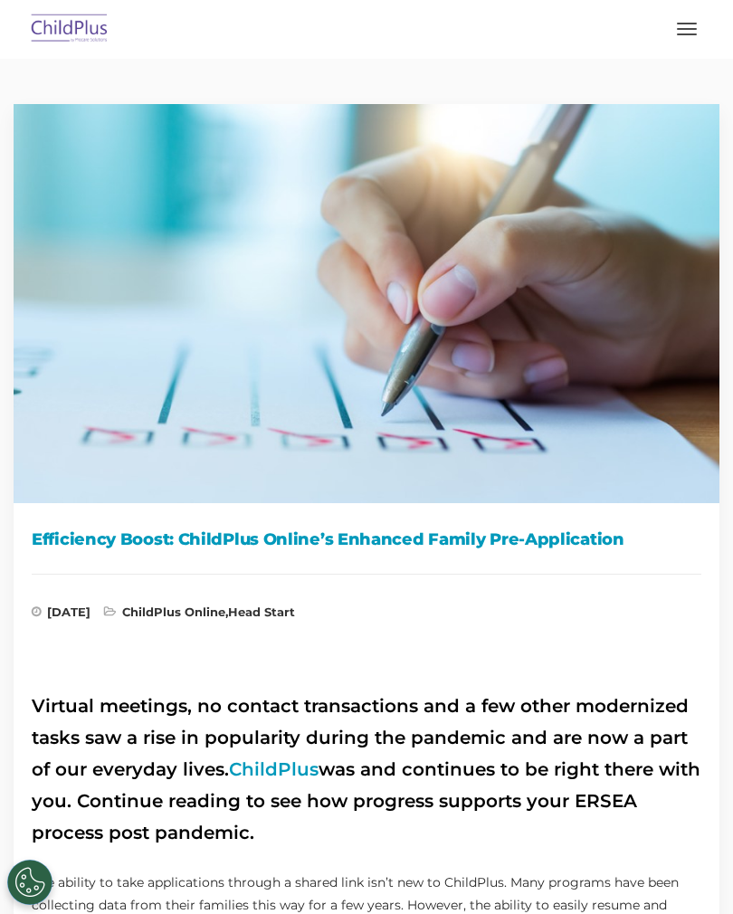  I want to click on h1: Efficiency Boost: ChildPlus Online’s Enhanced Family Pre-Application, so click(366, 539).